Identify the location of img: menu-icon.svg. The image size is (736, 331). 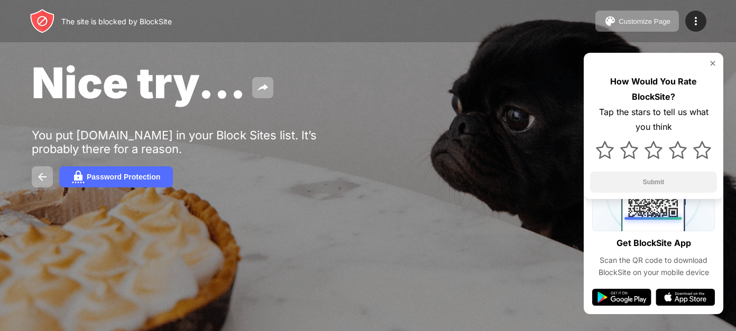
(696, 21).